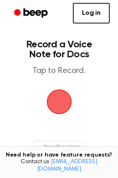  Describe the element at coordinates (59, 147) in the screenshot. I see `button: Recording History` at that location.